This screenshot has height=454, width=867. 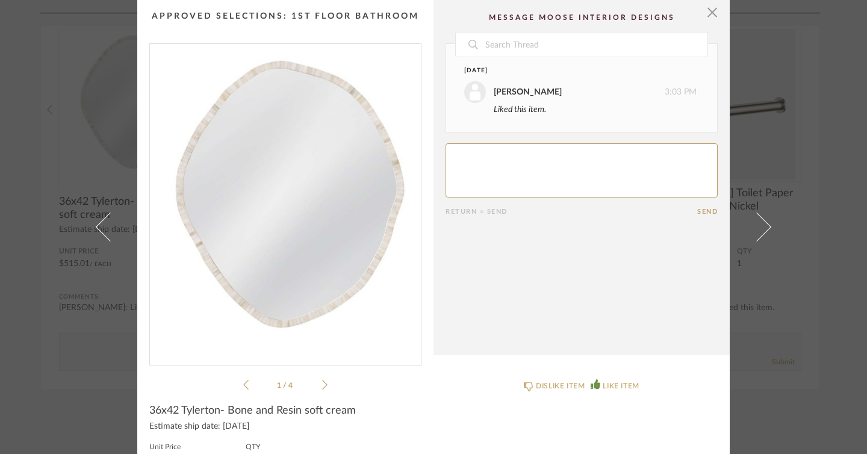 What do you see at coordinates (291, 385) in the screenshot?
I see `span: 4` at bounding box center [291, 385].